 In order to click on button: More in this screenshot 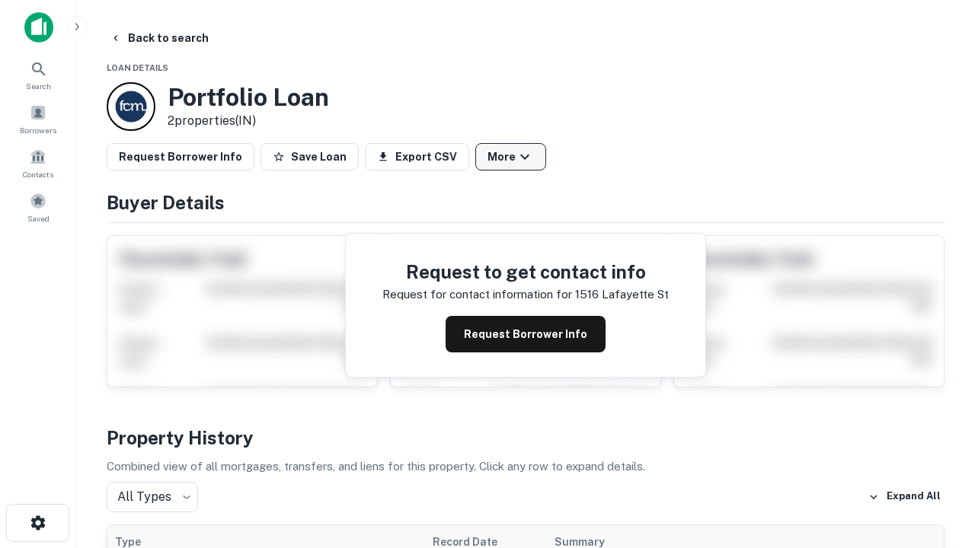, I will do `click(510, 157)`.